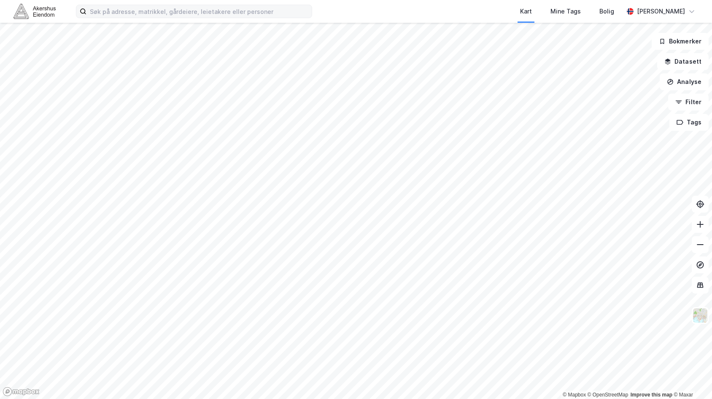 The image size is (712, 399). What do you see at coordinates (690, 379) in the screenshot?
I see `div: Kontrollprogram for chat` at bounding box center [690, 379].